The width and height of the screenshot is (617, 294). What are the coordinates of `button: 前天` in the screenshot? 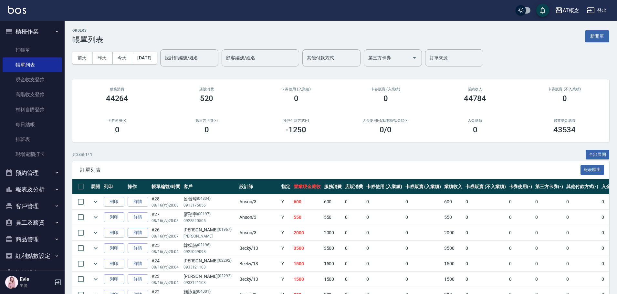 It's located at (82, 58).